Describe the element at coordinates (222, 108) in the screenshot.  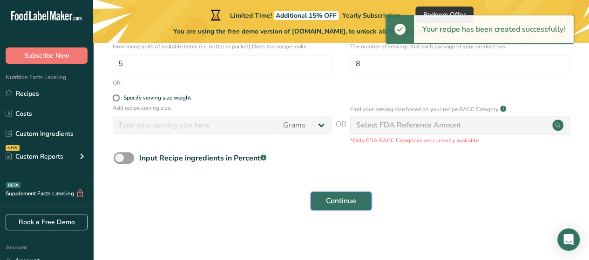
I see `p: Add recipe serving size.` at that location.